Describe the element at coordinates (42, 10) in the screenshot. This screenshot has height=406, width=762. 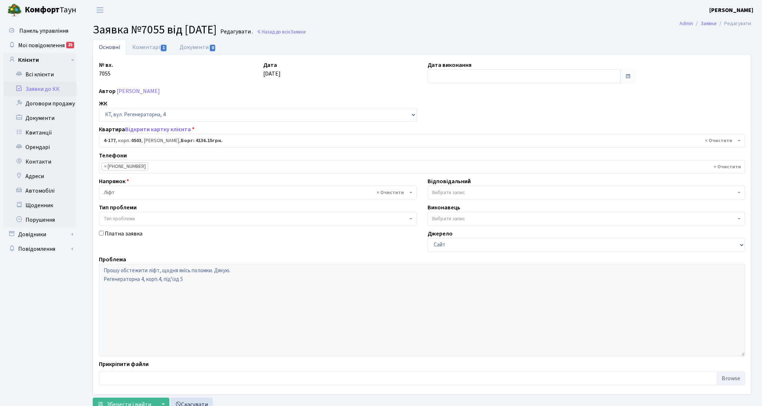
I see `b: Комфорт` at that location.